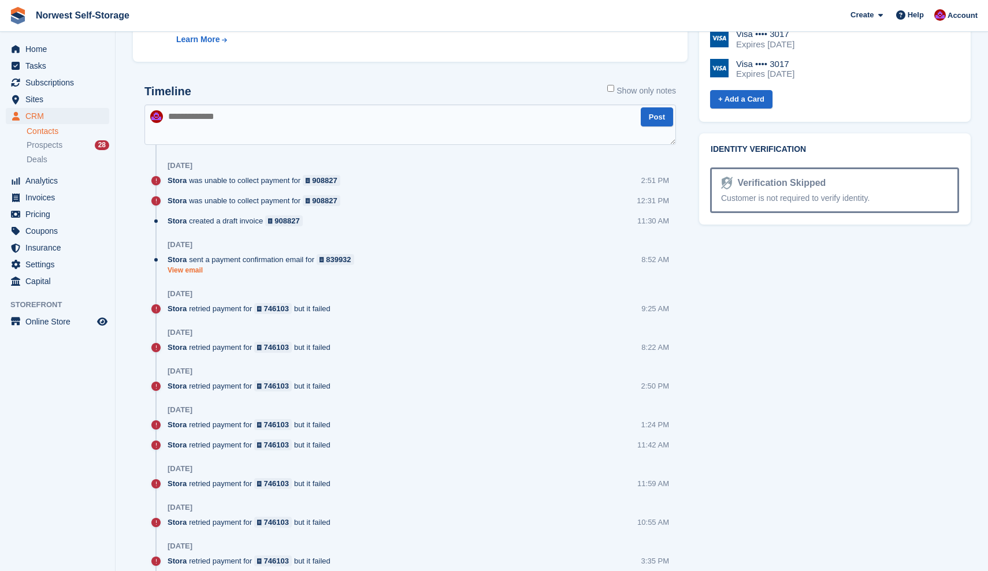  I want to click on span: Analytics, so click(60, 181).